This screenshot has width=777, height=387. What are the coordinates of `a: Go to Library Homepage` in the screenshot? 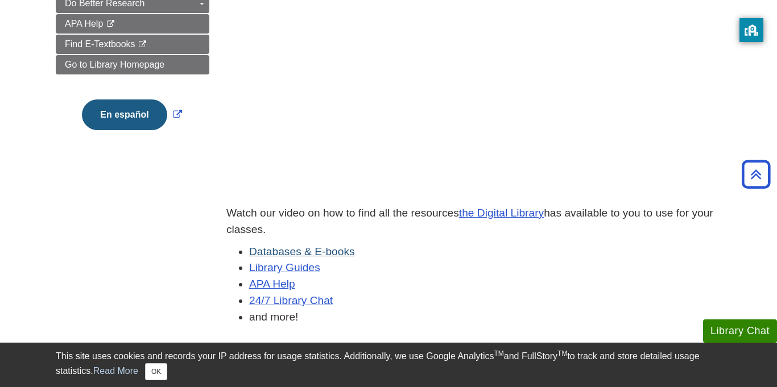 It's located at (133, 65).